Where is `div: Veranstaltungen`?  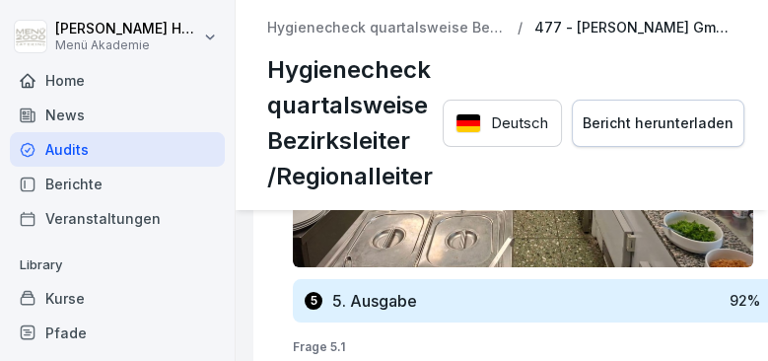
div: Veranstaltungen is located at coordinates (117, 218).